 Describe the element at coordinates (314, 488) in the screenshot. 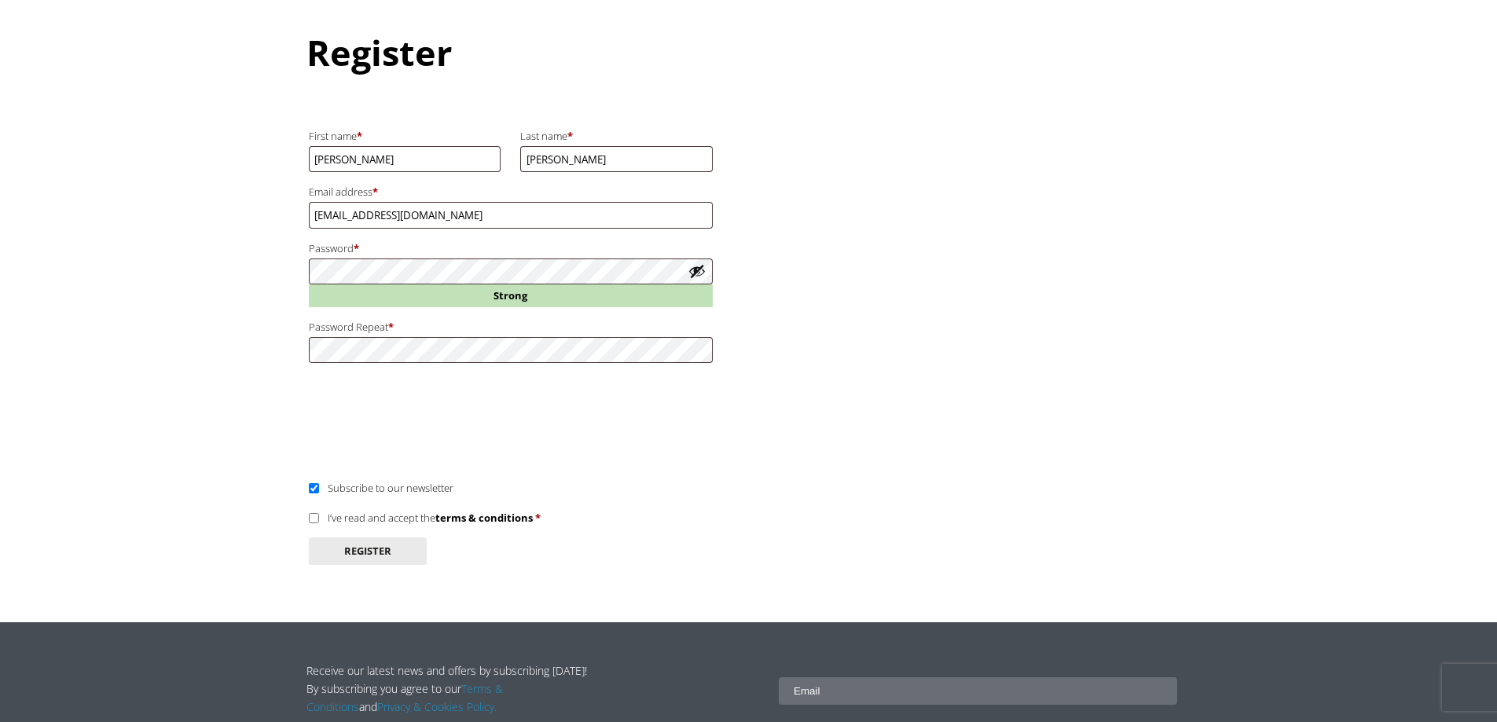

I see `input: Subscribe to our newsletter` at that location.